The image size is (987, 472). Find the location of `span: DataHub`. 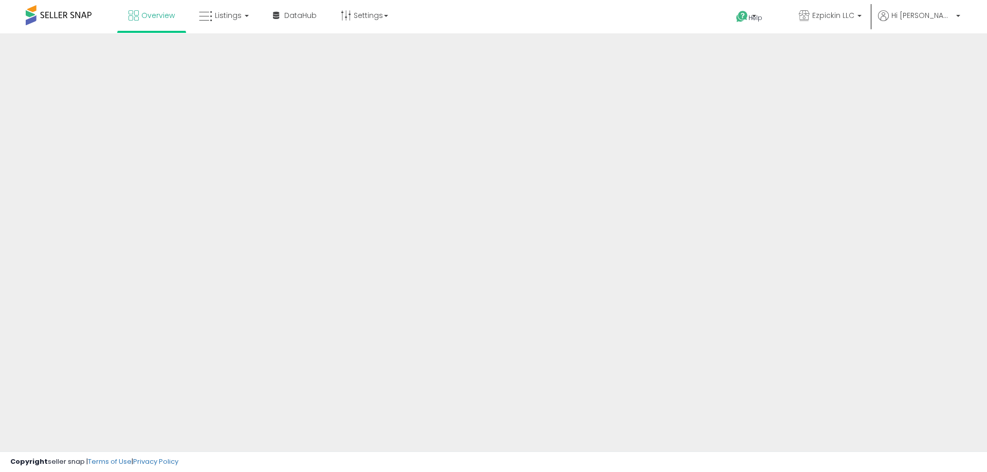

span: DataHub is located at coordinates (300, 15).